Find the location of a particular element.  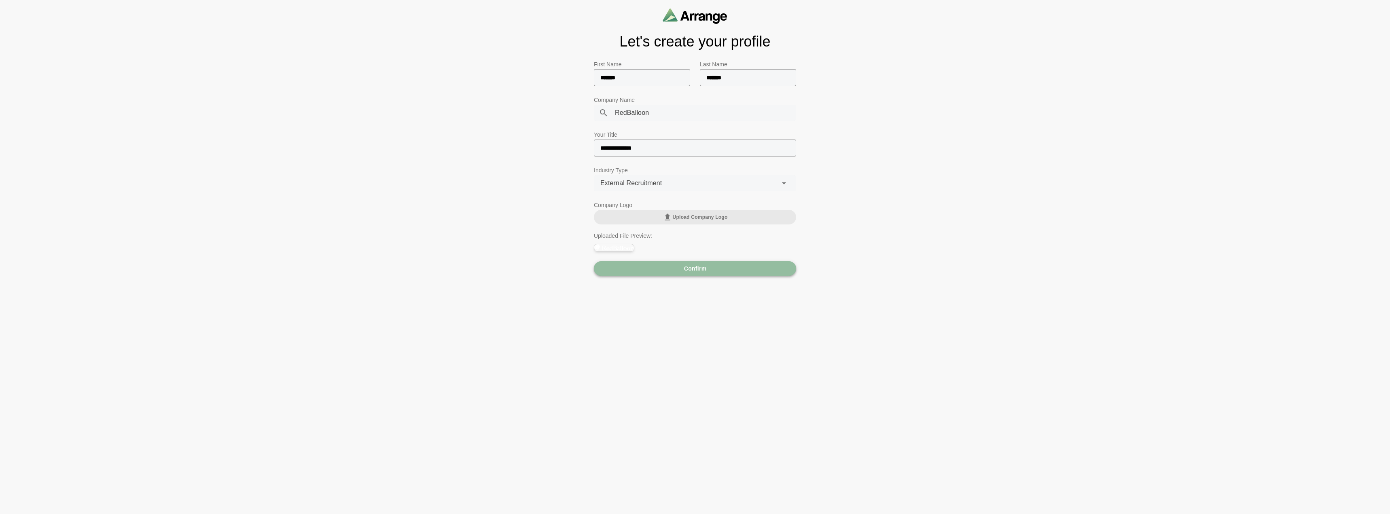

p: First Name is located at coordinates (642, 64).